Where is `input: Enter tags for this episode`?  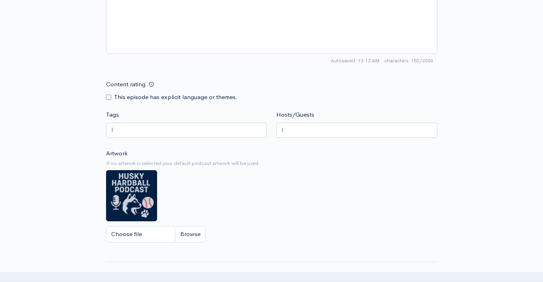
input: Enter tags for this episode is located at coordinates (112, 130).